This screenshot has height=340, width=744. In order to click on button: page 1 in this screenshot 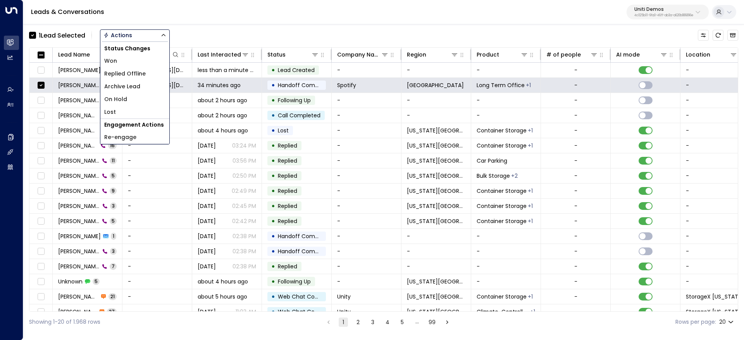, I will do `click(344, 323)`.